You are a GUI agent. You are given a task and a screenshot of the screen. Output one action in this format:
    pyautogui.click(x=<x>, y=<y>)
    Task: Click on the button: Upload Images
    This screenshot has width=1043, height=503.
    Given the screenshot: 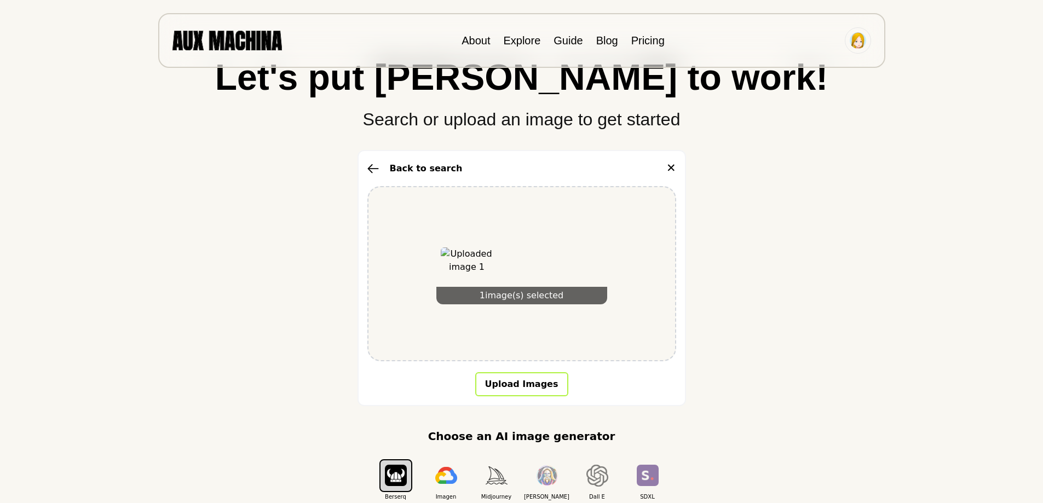 What is the action you would take?
    pyautogui.click(x=522, y=384)
    